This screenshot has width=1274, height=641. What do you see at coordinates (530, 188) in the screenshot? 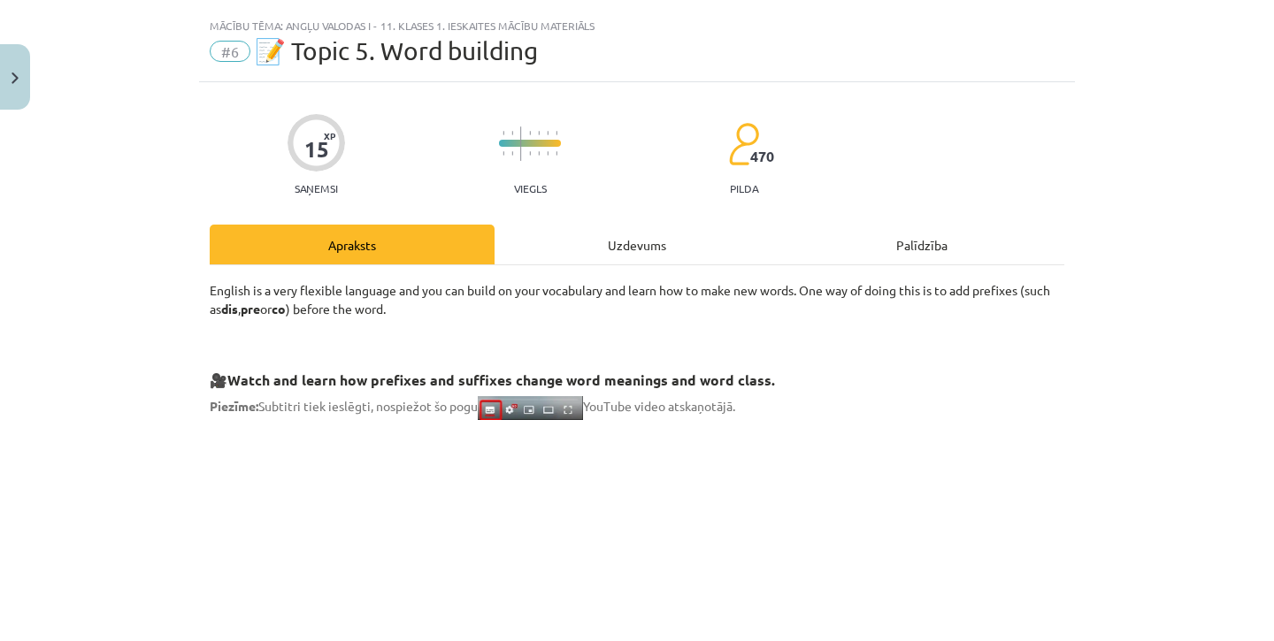
I see `p: Viegls` at bounding box center [530, 188].